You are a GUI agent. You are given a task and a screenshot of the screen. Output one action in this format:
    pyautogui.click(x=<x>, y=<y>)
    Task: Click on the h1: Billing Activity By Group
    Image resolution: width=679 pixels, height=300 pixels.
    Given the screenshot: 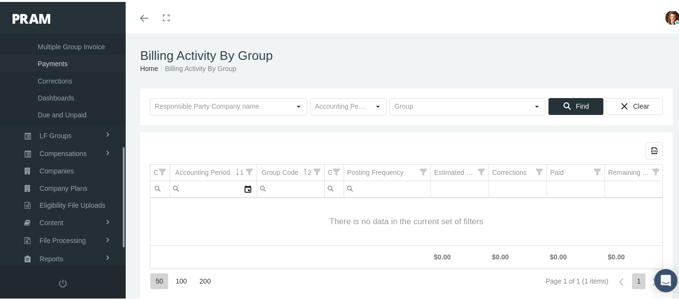 What is the action you would take?
    pyautogui.click(x=406, y=54)
    